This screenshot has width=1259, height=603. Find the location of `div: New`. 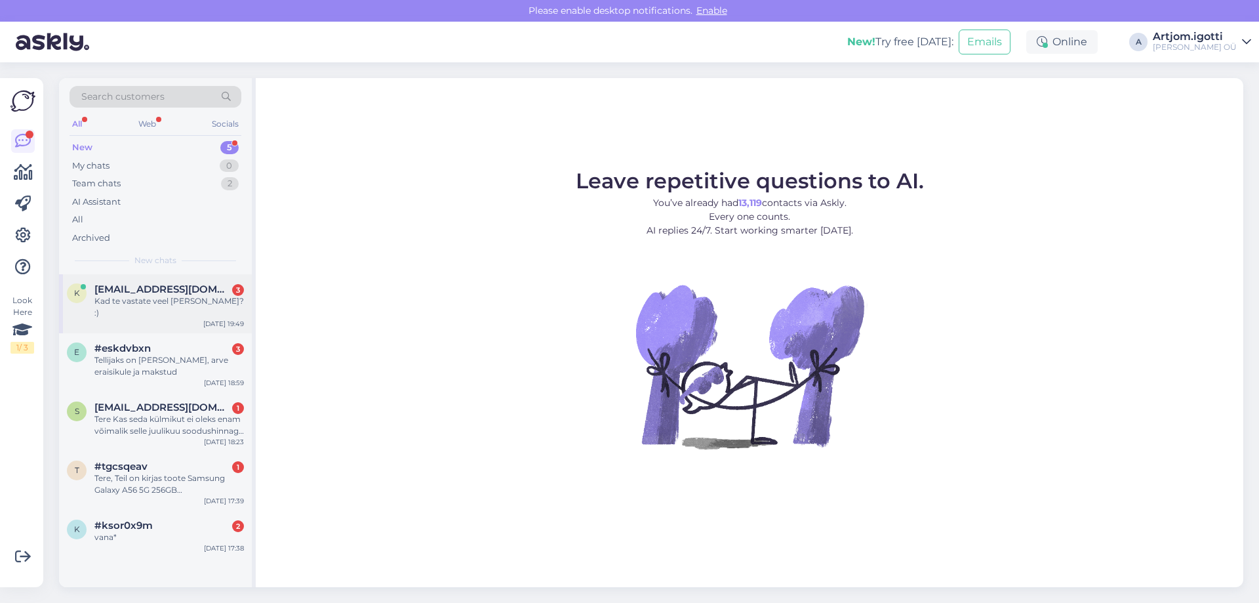

div: New is located at coordinates (82, 148).